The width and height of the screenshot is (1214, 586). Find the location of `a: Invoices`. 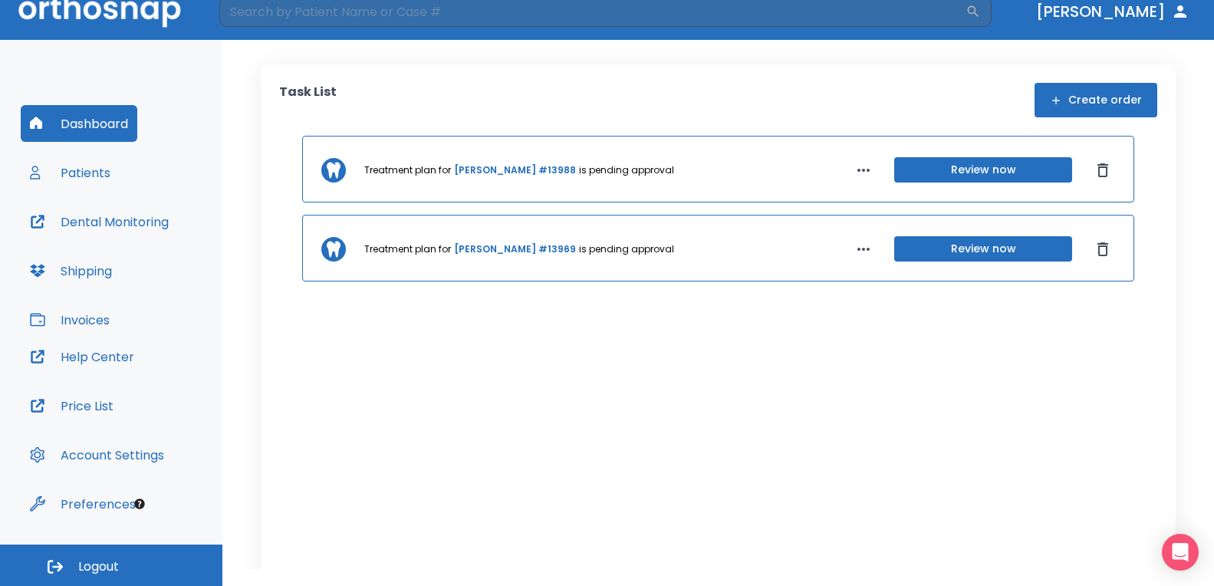

a: Invoices is located at coordinates (70, 320).